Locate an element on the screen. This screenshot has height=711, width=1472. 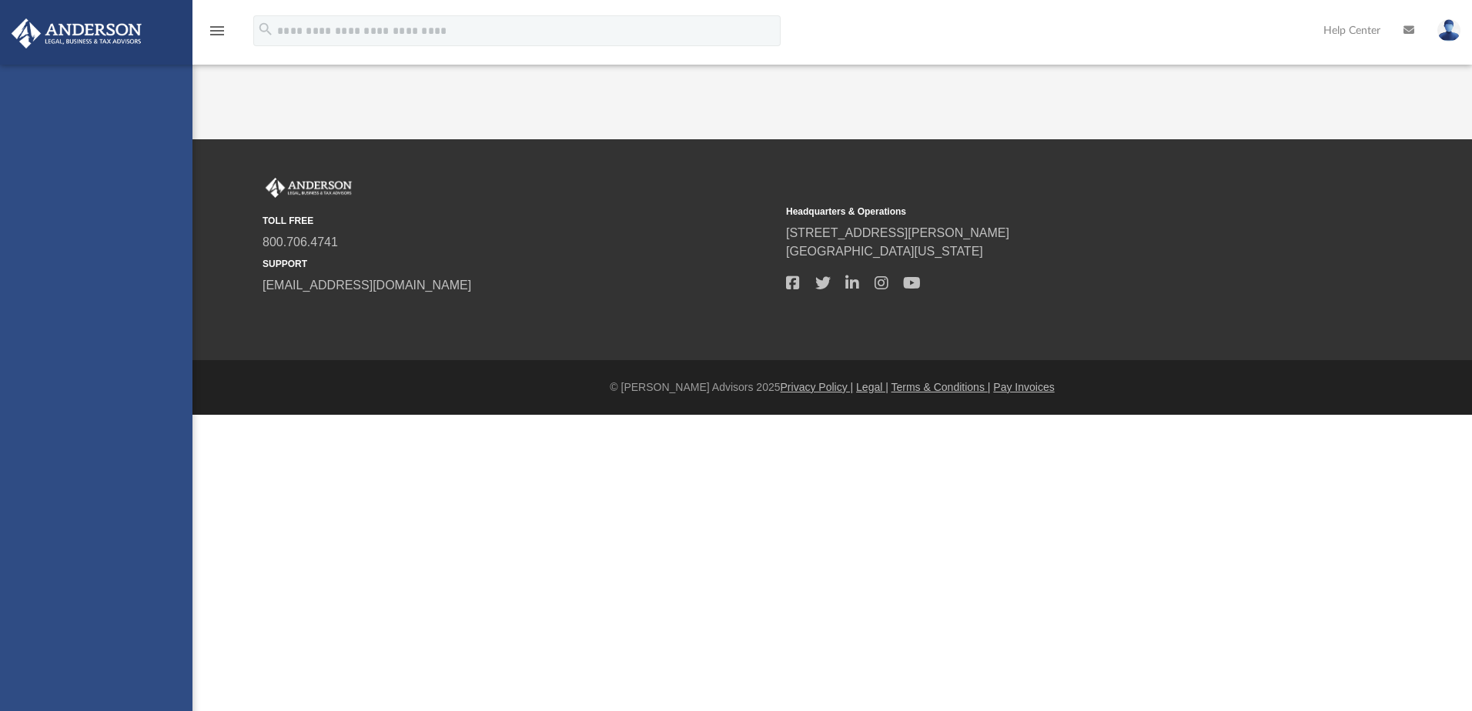
a: Terms & Conditions | is located at coordinates (941, 387).